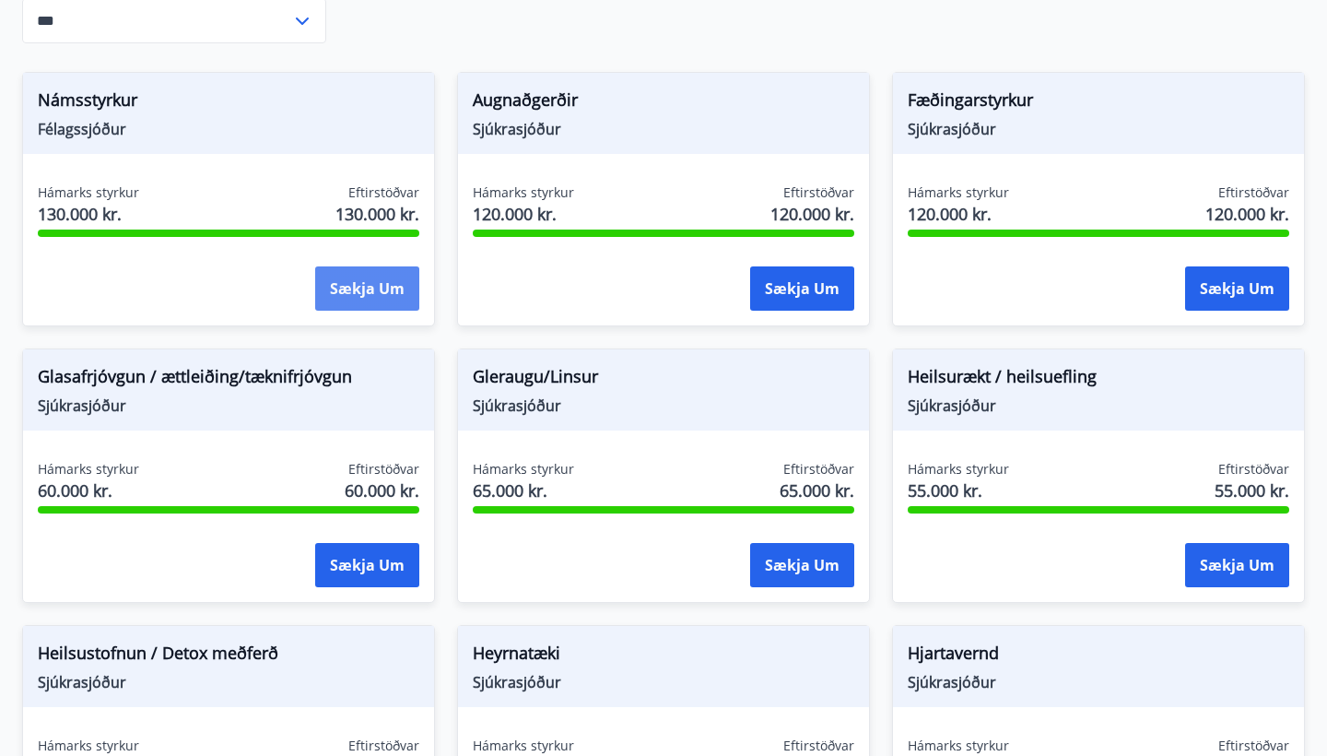 The height and width of the screenshot is (756, 1327). What do you see at coordinates (1099, 380) in the screenshot?
I see `span: Heilsurækt / heilsuefling` at bounding box center [1099, 380].